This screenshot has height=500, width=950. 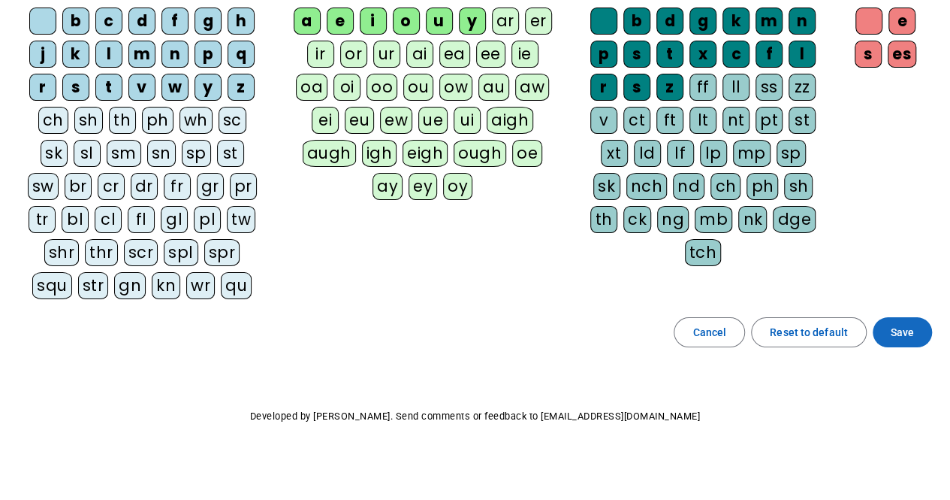 I want to click on div: fr, so click(x=177, y=186).